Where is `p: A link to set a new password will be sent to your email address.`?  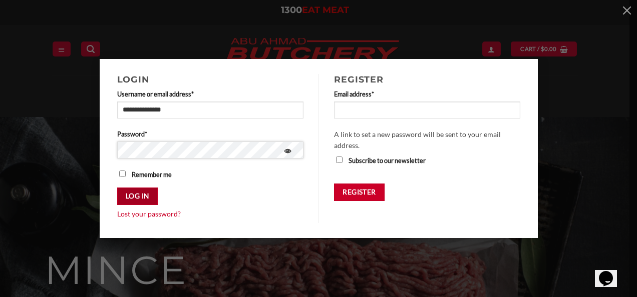
p: A link to set a new password will be sent to your email address. is located at coordinates (427, 140).